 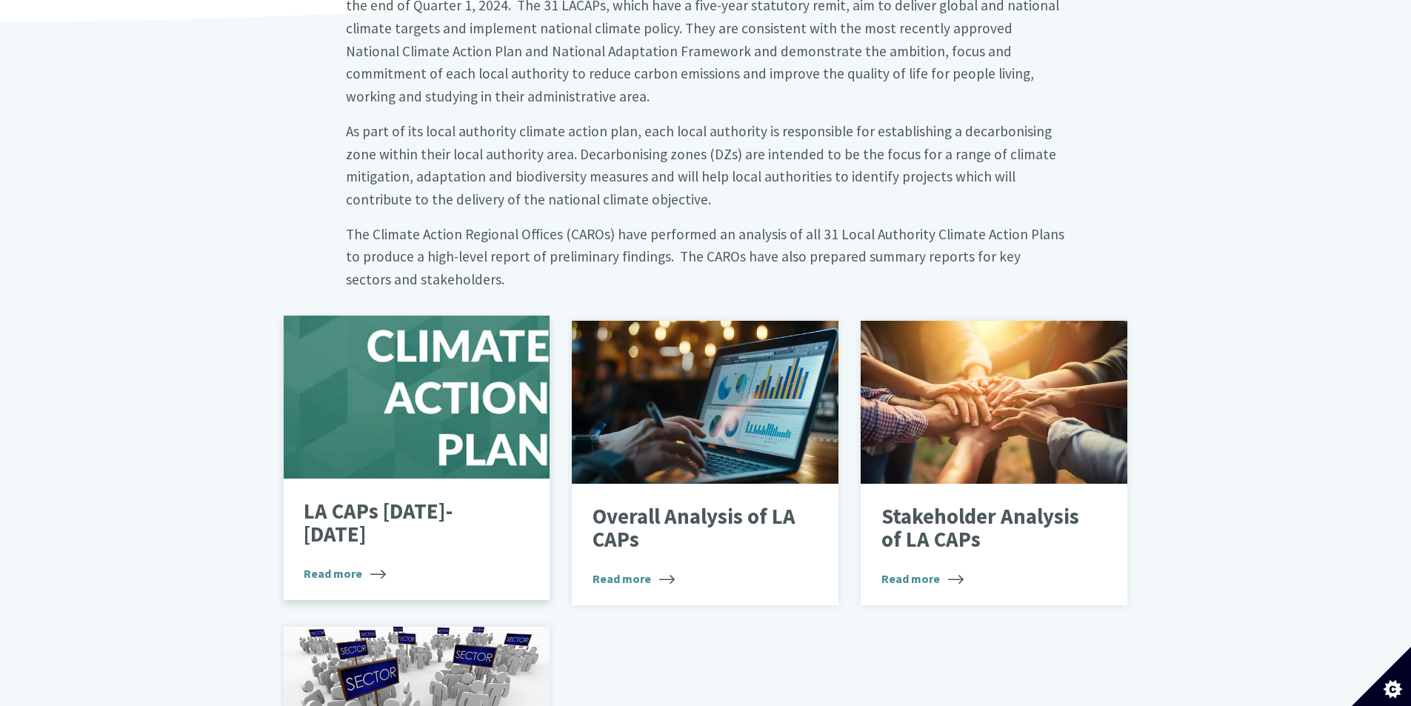 I want to click on big: The Climate Action Regional Offices (CAROs) have performed an analysis of all 31 Local Authority ..., so click(x=705, y=256).